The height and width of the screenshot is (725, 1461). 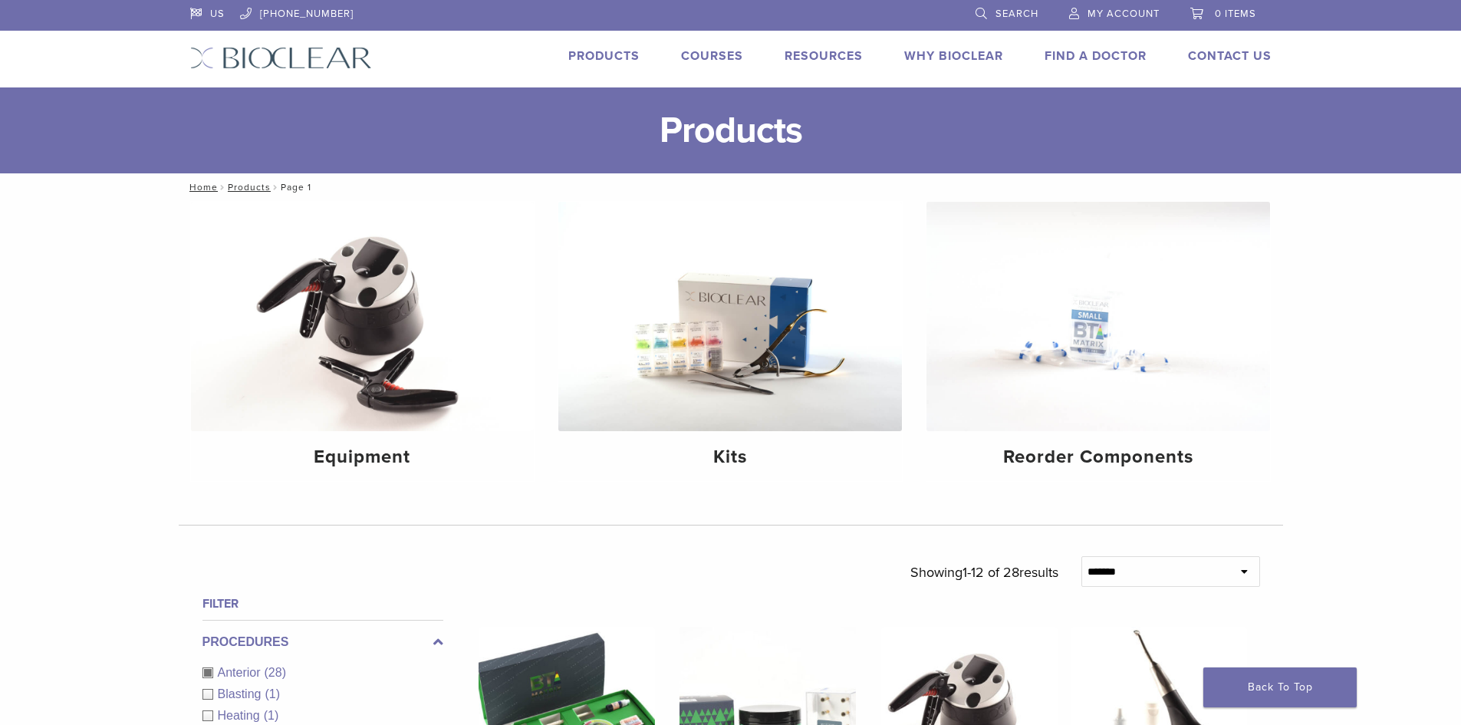 What do you see at coordinates (201, 187) in the screenshot?
I see `a: Home` at bounding box center [201, 187].